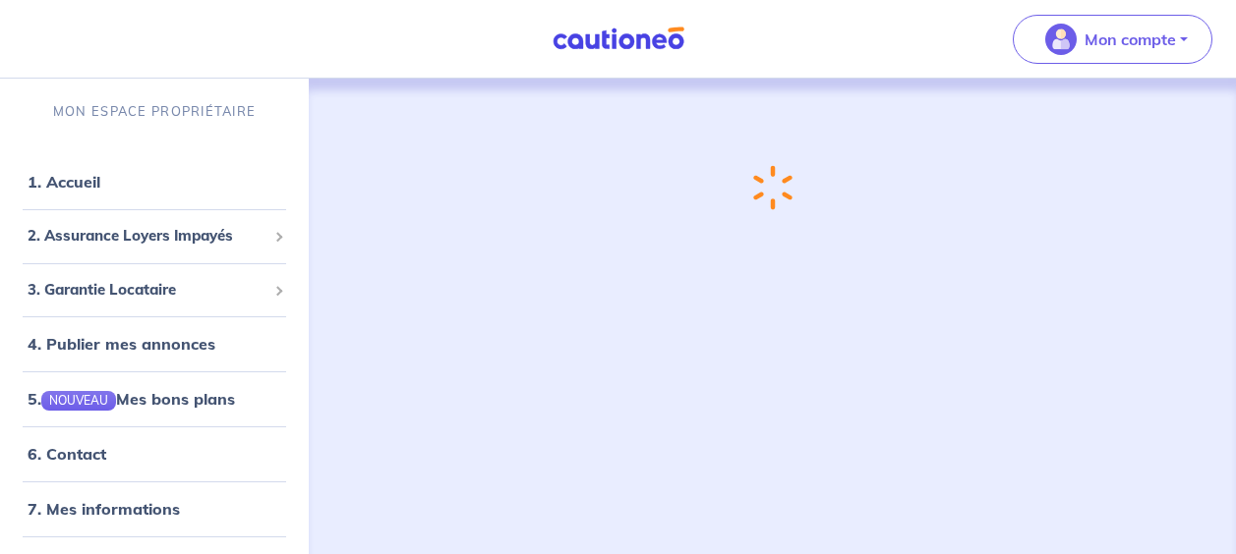 The height and width of the screenshot is (554, 1236). What do you see at coordinates (154, 454) in the screenshot?
I see `div: 6. Contact` at bounding box center [154, 454].